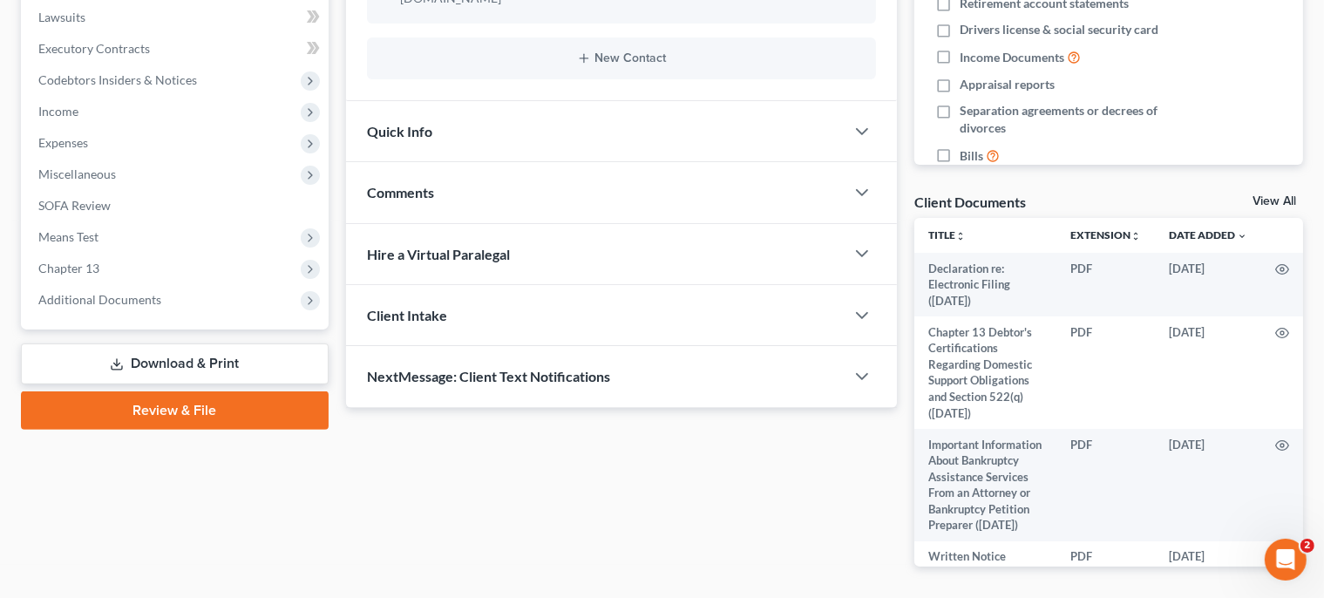  What do you see at coordinates (69, 268) in the screenshot?
I see `span: Chapter 13` at bounding box center [69, 268].